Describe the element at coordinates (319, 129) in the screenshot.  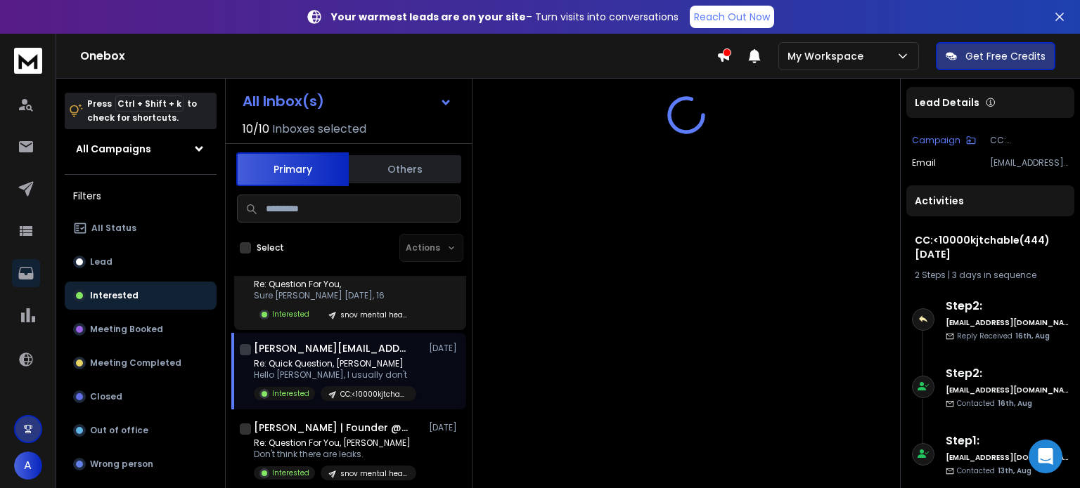
I see `h3: Inboxes selected` at that location.